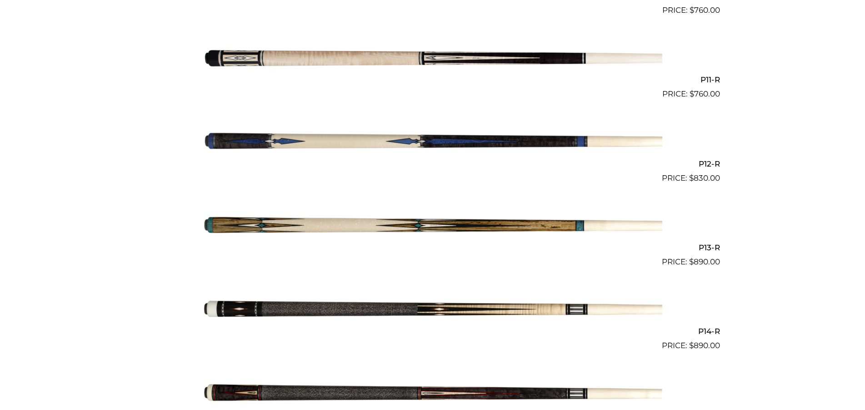 The width and height of the screenshot is (865, 410). I want to click on bdi: 830.00, so click(705, 178).